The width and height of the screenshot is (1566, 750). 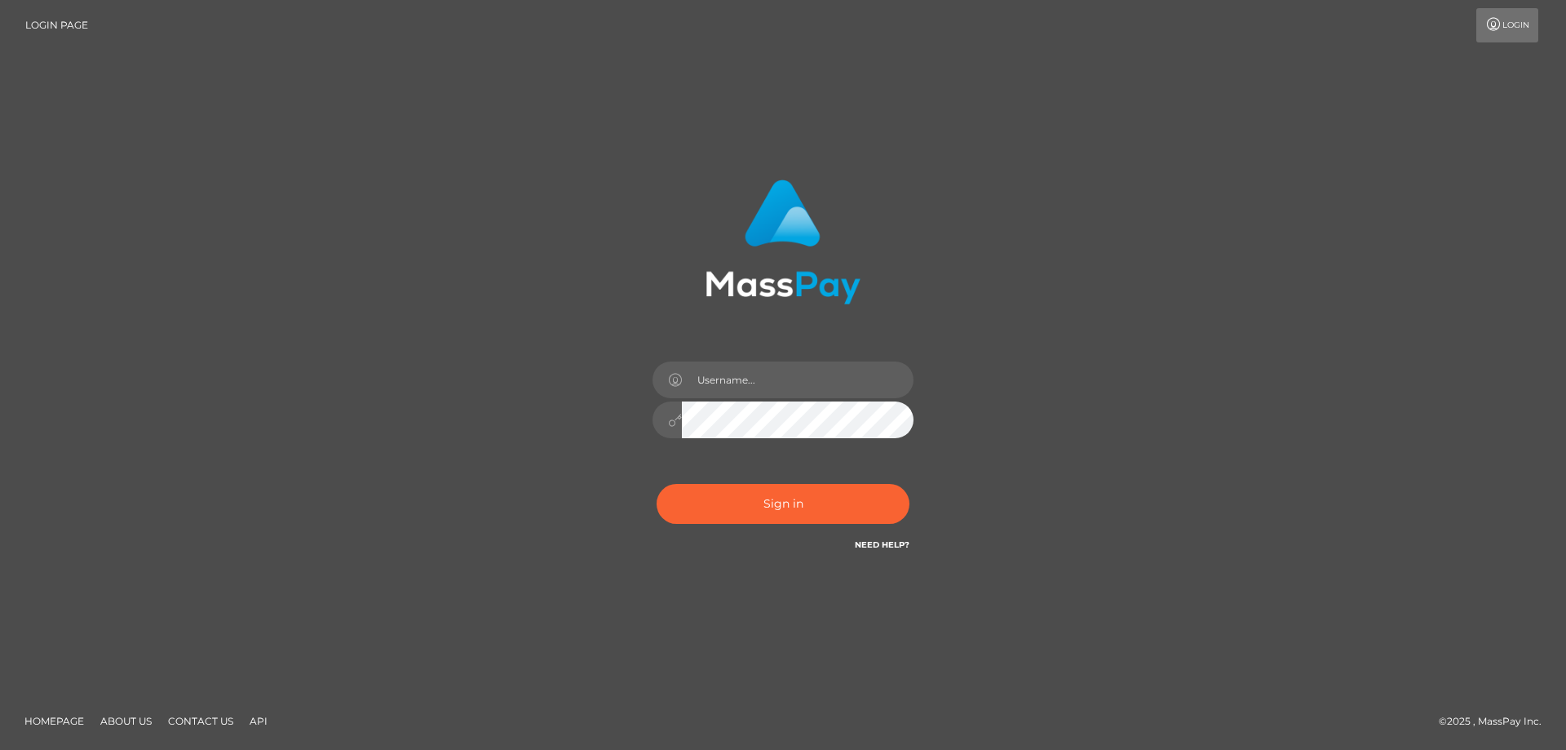 What do you see at coordinates (259, 720) in the screenshot?
I see `a: API` at bounding box center [259, 720].